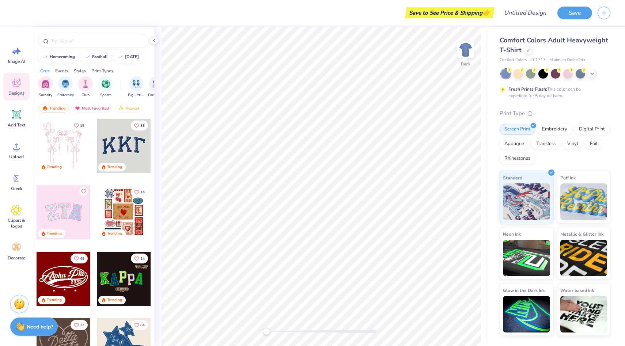 The height and width of the screenshot is (346, 625). I want to click on div: filter for Sports, so click(106, 87).